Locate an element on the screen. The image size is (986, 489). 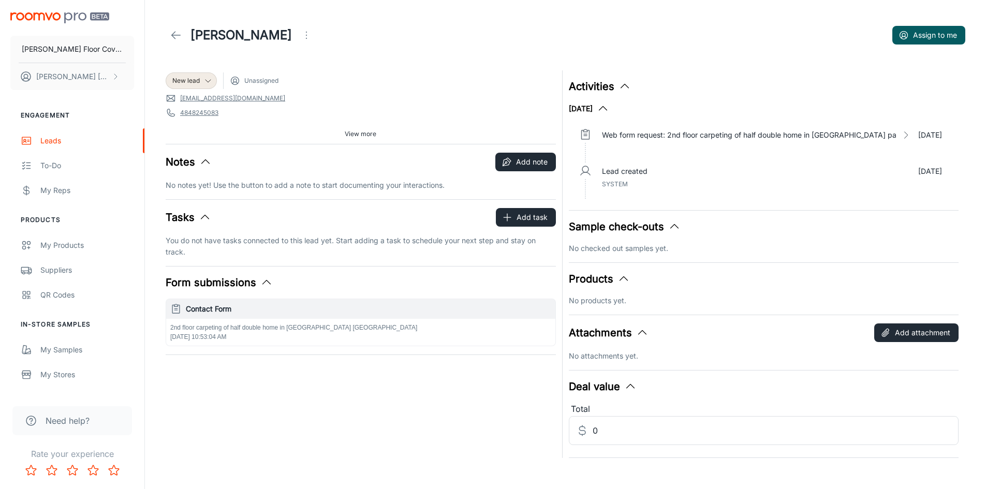
button: Rate 5 star is located at coordinates (114, 471).